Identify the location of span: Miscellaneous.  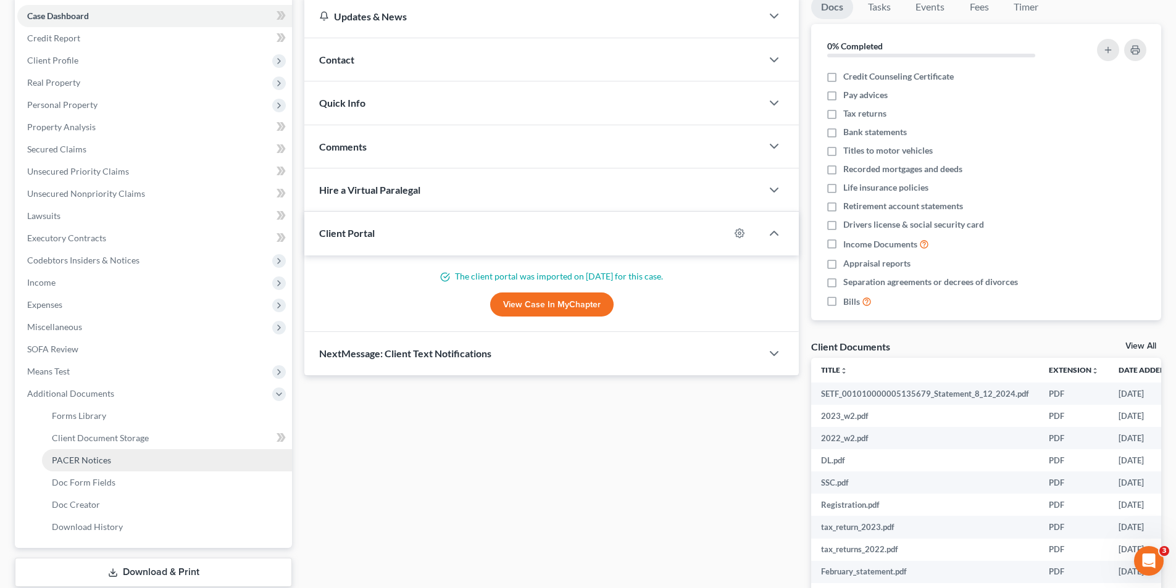
(54, 326).